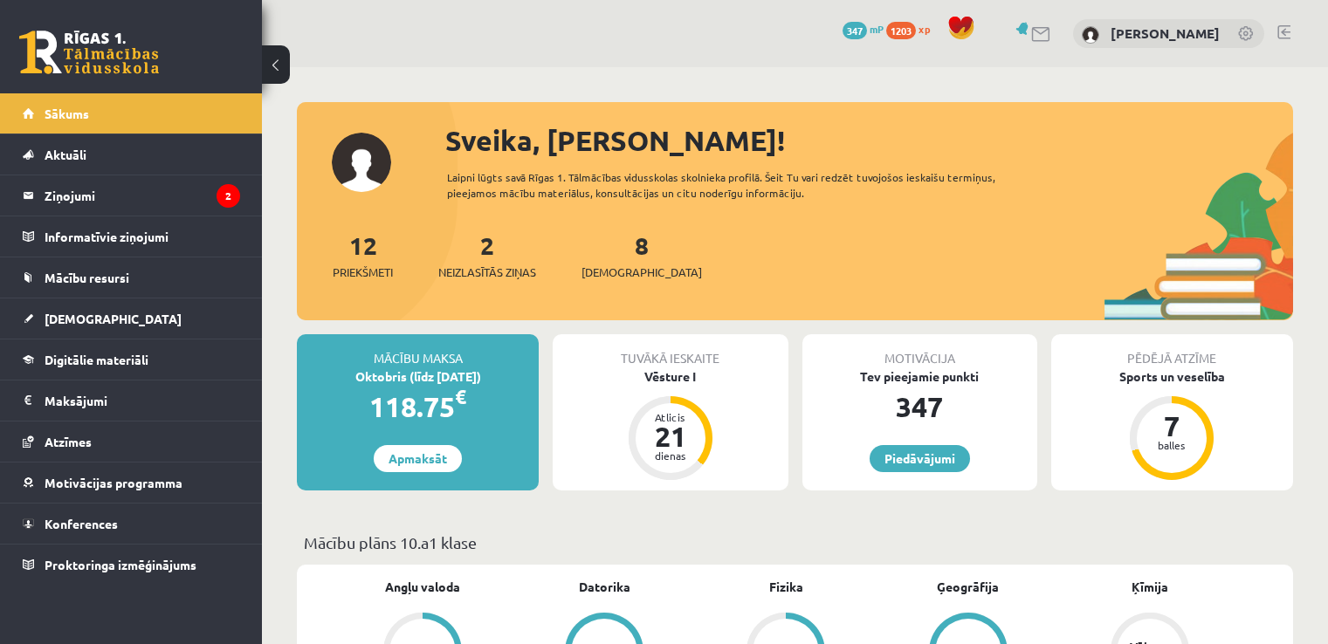  What do you see at coordinates (1171, 425) in the screenshot?
I see `a: Sports un veselība 7 balles` at bounding box center [1171, 425].